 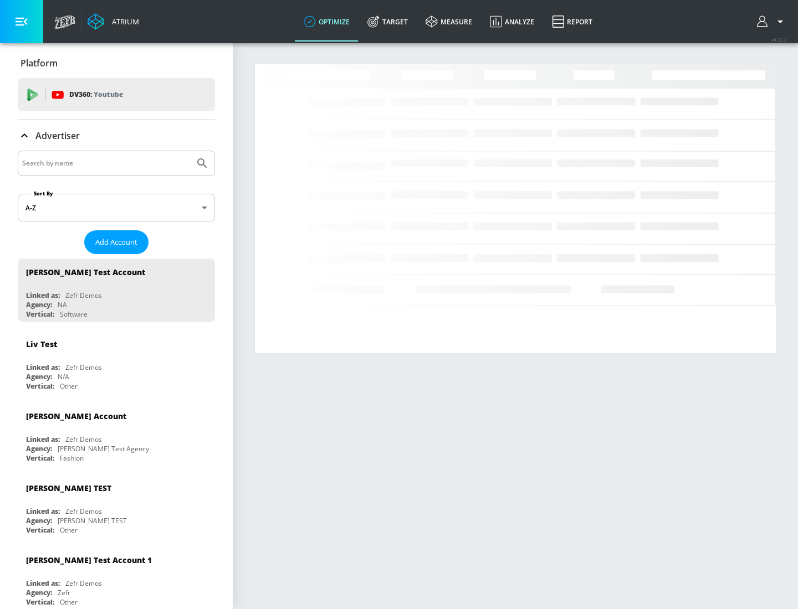 What do you see at coordinates (74, 314) in the screenshot?
I see `div: Software` at bounding box center [74, 314].